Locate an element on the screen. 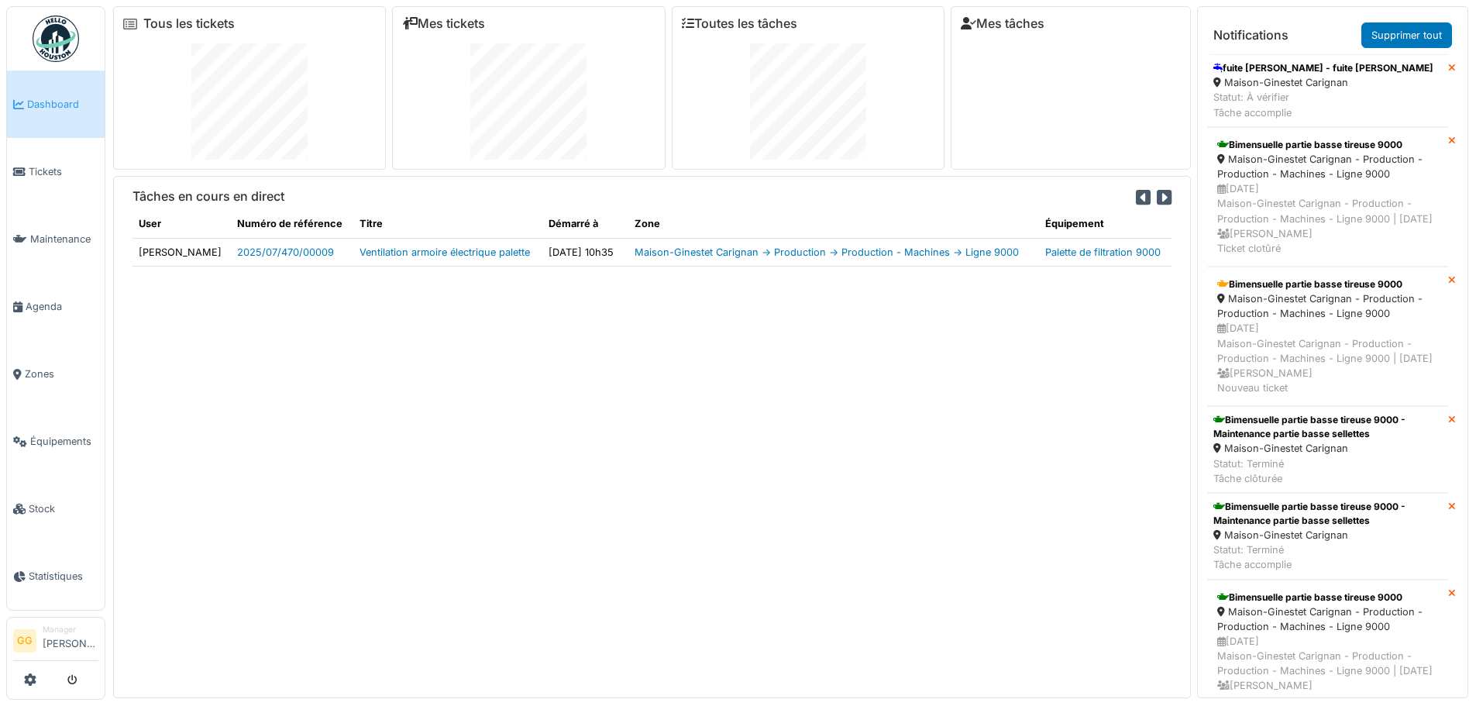 This screenshot has height=706, width=1476. a: Tous les tickets is located at coordinates (189, 23).